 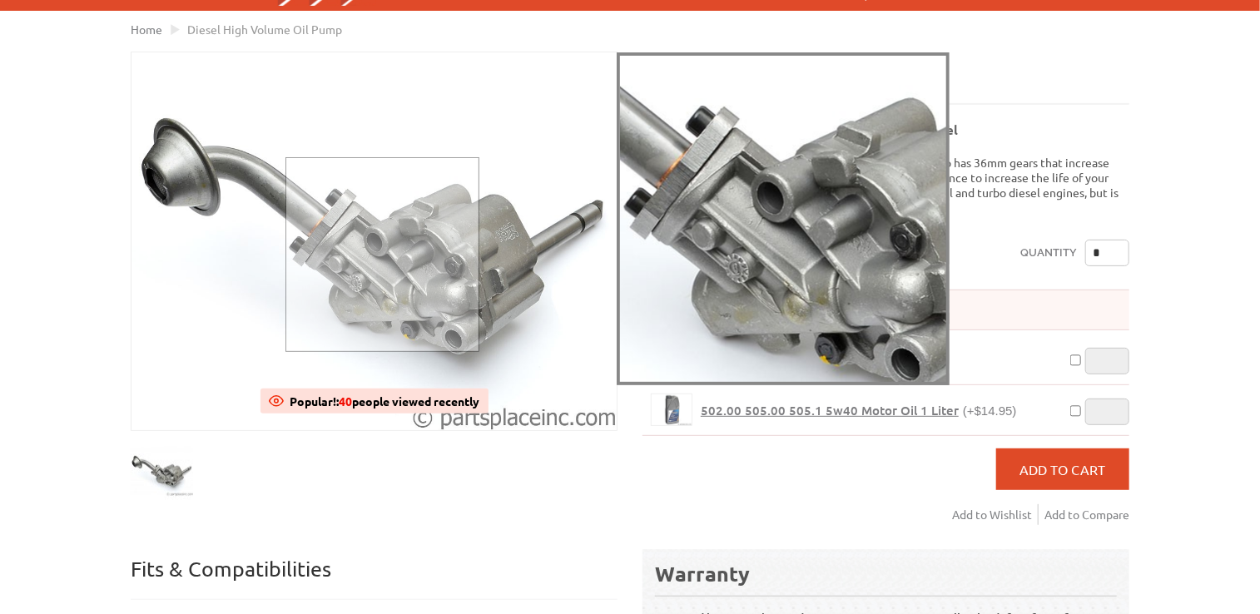 What do you see at coordinates (265, 29) in the screenshot?
I see `span: Diesel high volume oil pump` at bounding box center [265, 29].